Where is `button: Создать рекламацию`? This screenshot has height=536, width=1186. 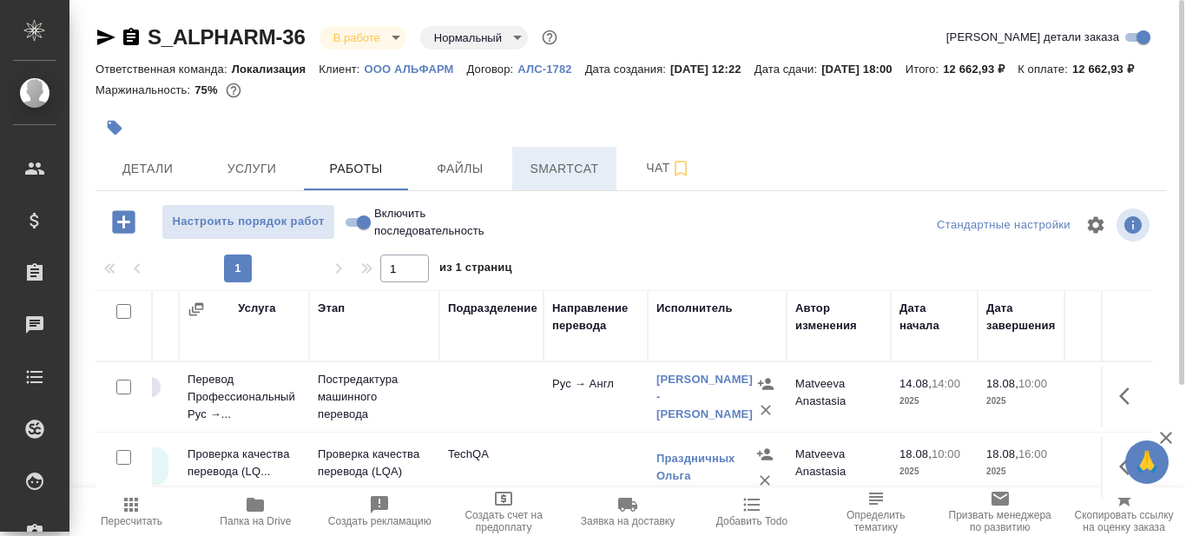
button: Создать рекламацию is located at coordinates (379, 511).